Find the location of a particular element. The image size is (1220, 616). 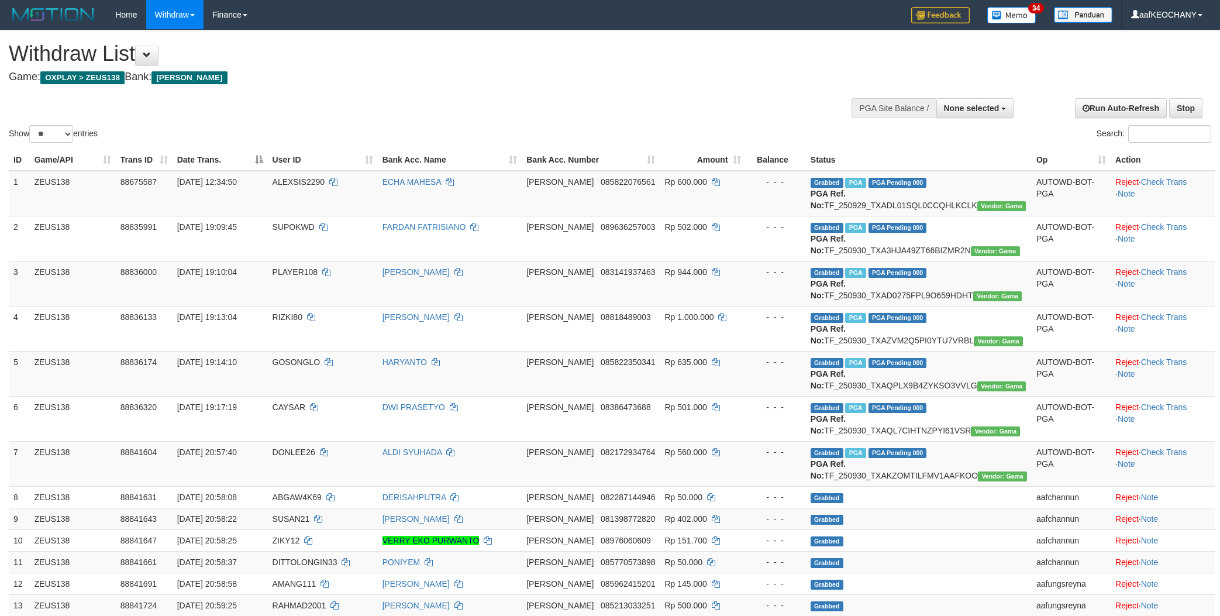

span: Rp 402.000 is located at coordinates (686, 519).